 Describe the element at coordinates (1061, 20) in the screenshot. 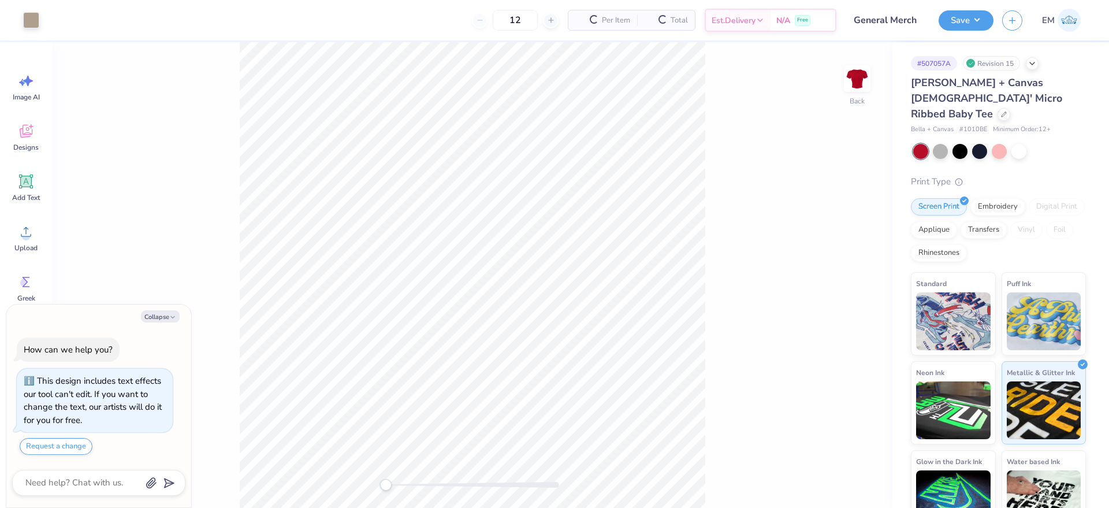

I see `a: EM` at that location.